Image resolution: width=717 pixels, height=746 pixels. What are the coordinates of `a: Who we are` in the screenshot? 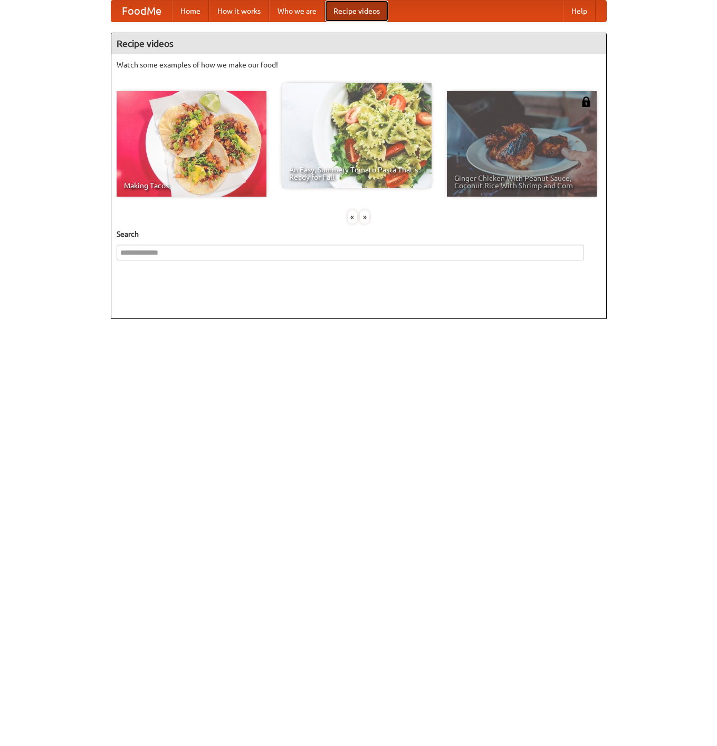 It's located at (297, 11).